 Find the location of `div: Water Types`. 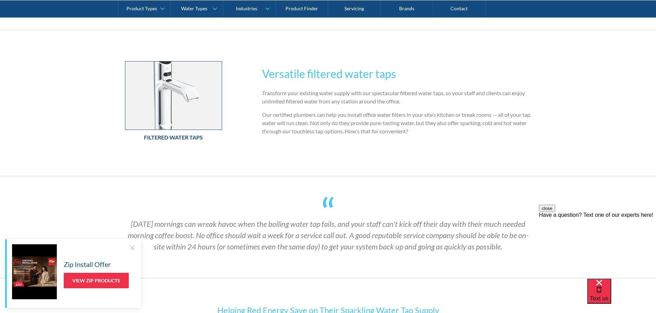

div: Water Types is located at coordinates (194, 8).